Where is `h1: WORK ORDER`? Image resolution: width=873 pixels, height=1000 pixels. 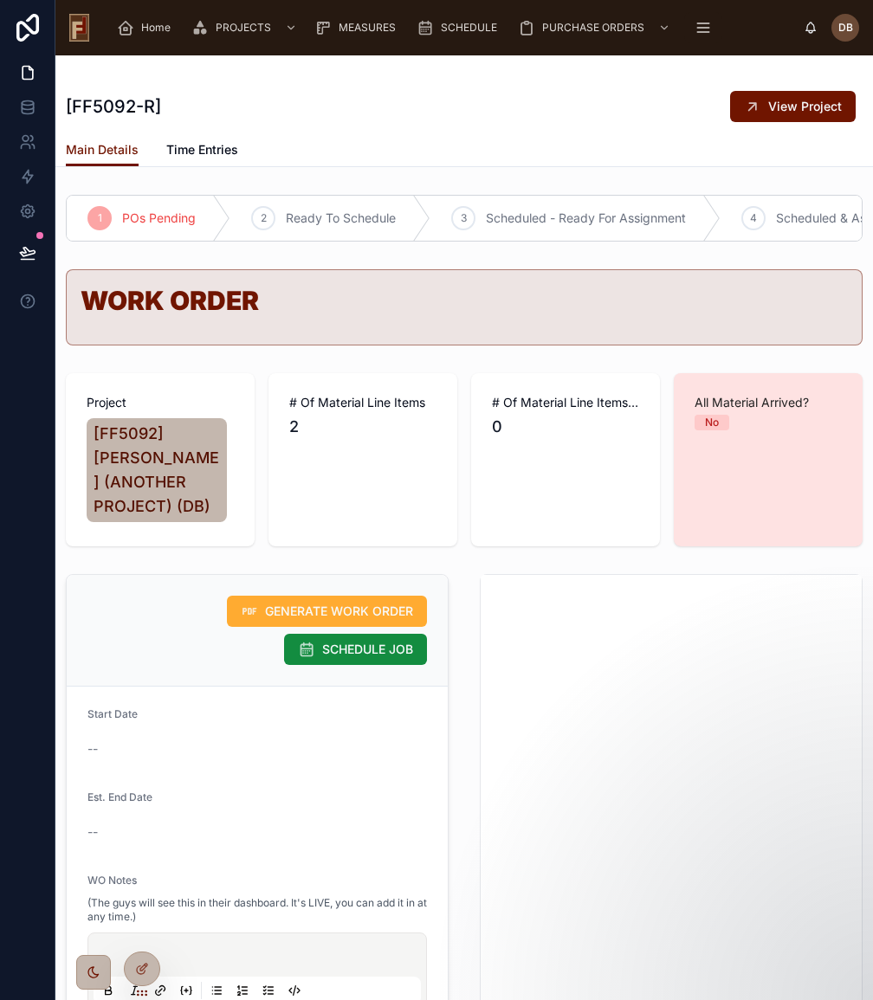 h1: WORK ORDER is located at coordinates (464, 300).